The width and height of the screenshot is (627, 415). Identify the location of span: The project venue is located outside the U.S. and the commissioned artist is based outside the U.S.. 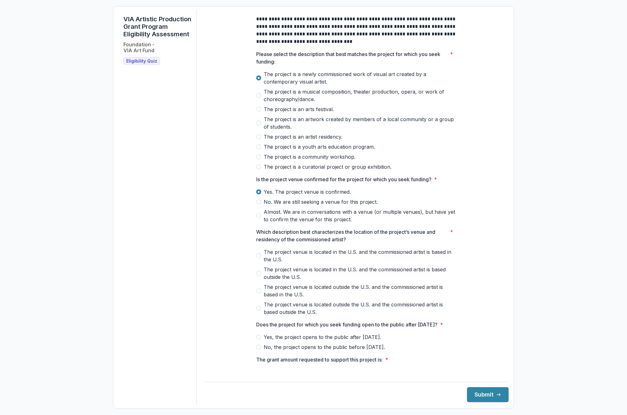
(360, 308).